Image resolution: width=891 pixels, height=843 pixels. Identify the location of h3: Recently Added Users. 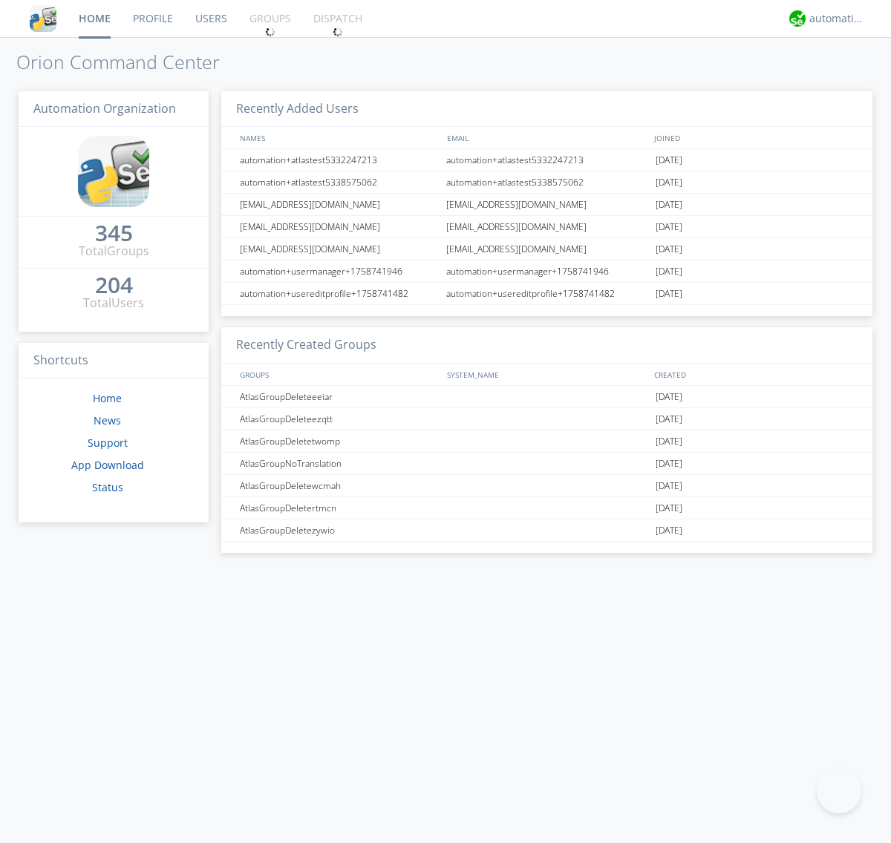
(546, 109).